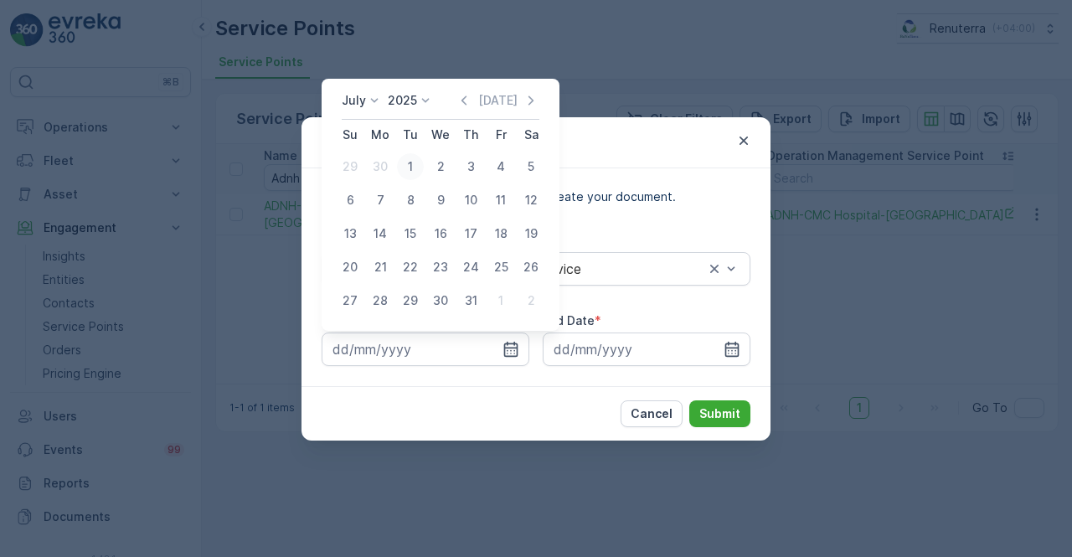 The image size is (1072, 557). Describe the element at coordinates (531, 135) in the screenshot. I see `th: Saturday` at that location.